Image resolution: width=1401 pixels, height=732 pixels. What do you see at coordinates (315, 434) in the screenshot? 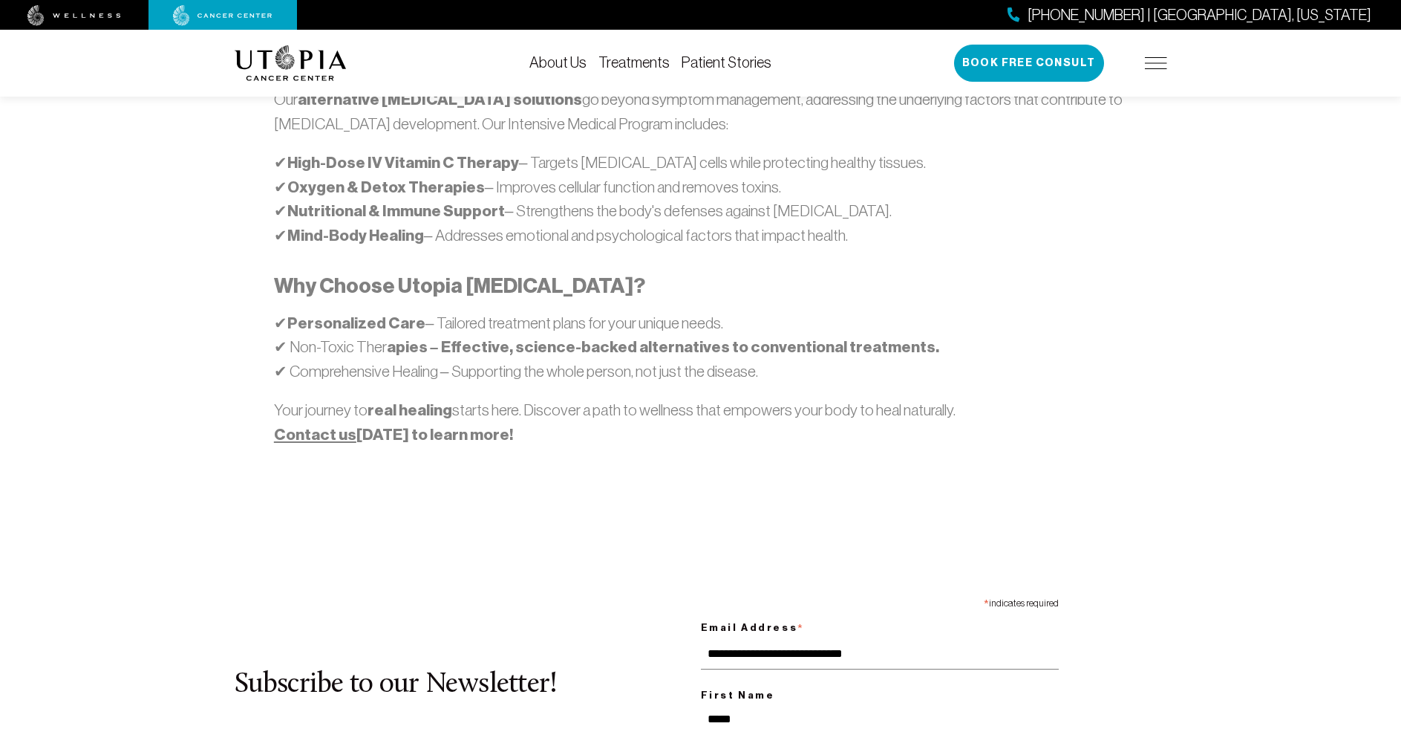
I see `a: Contact us` at bounding box center [315, 434].